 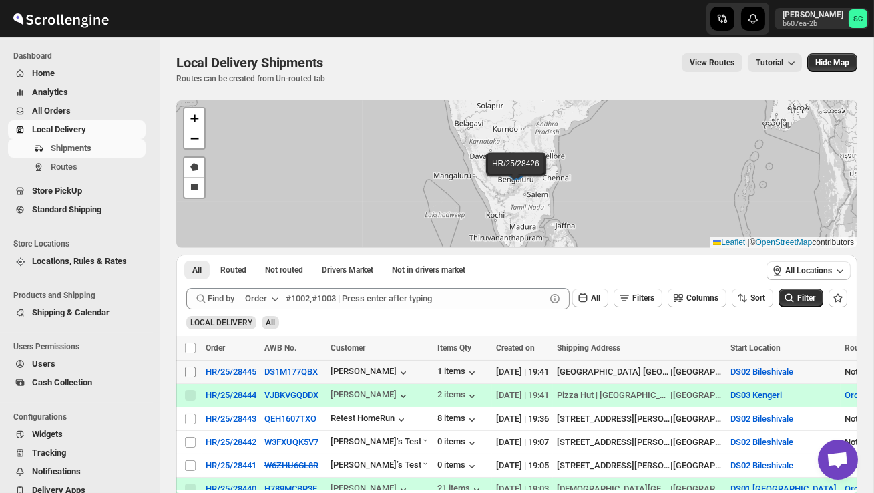 What do you see at coordinates (703, 298) in the screenshot?
I see `span: Columns` at bounding box center [703, 298].